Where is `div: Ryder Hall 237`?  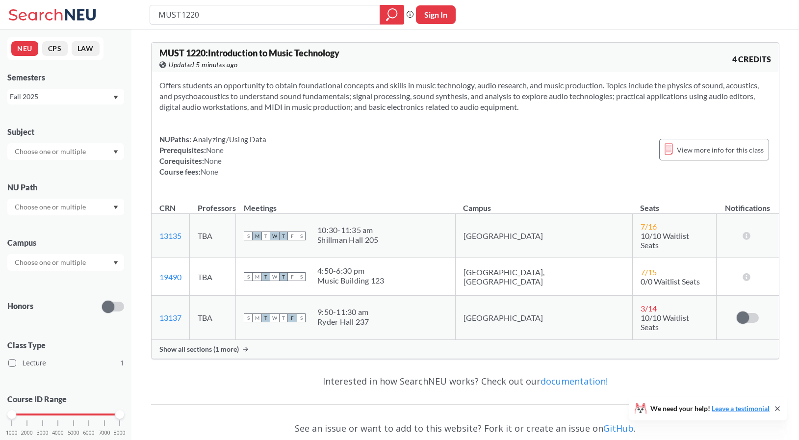 div: Ryder Hall 237 is located at coordinates (343, 322).